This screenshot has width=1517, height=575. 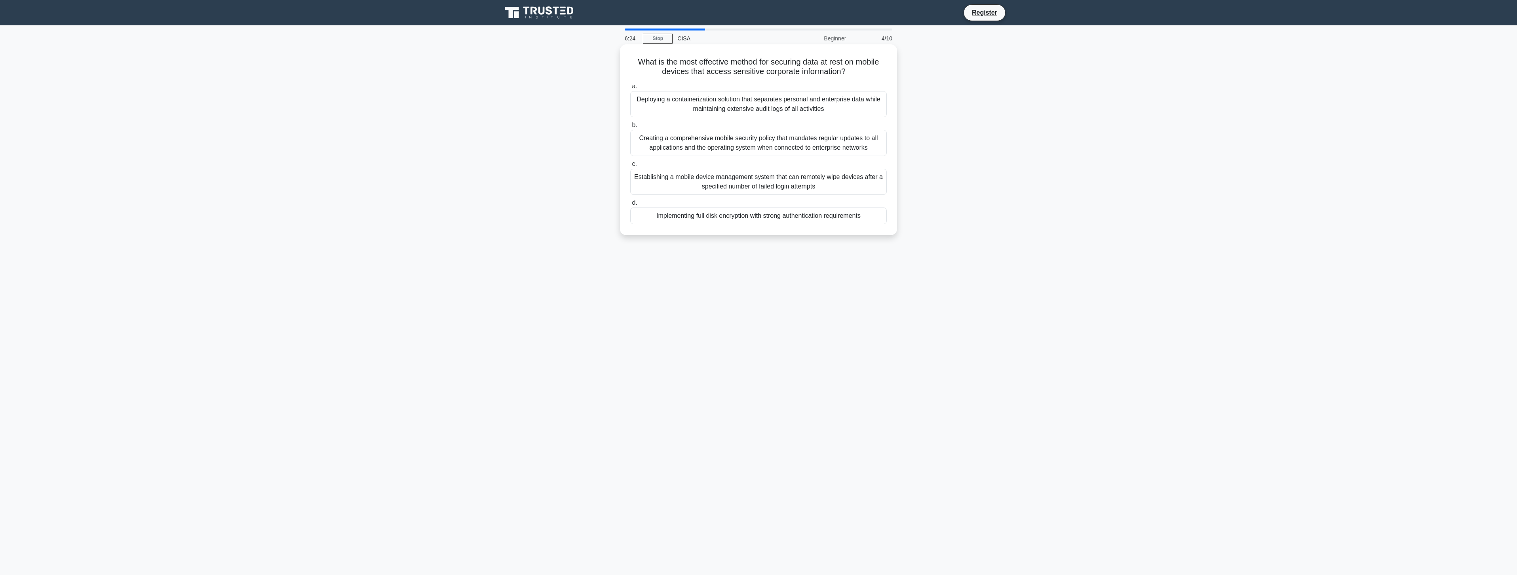 What do you see at coordinates (985, 12) in the screenshot?
I see `a: Register` at bounding box center [985, 12].